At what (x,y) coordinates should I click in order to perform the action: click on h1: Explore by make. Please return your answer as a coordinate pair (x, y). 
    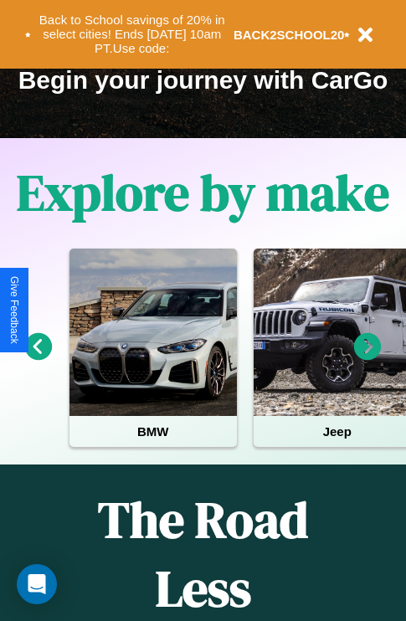
    Looking at the image, I should click on (202, 192).